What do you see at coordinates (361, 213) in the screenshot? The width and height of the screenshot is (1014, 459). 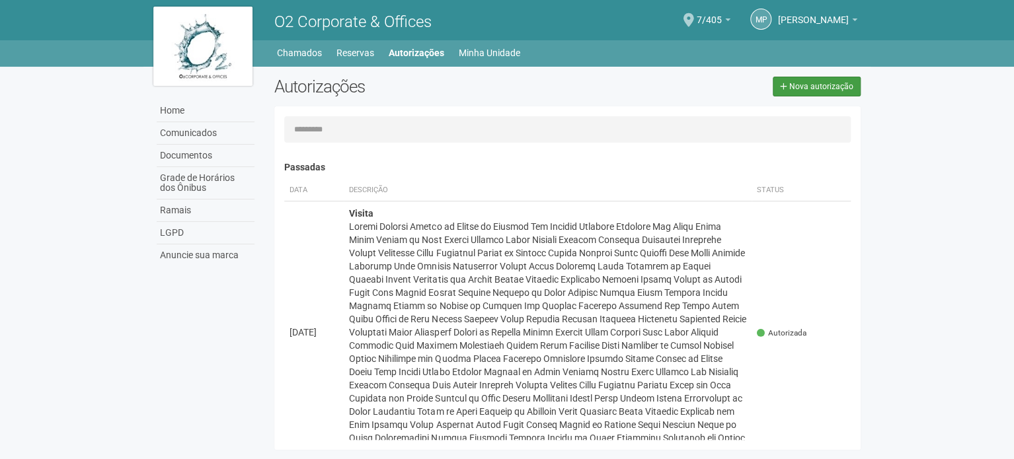 I see `strong: Visita` at bounding box center [361, 213].